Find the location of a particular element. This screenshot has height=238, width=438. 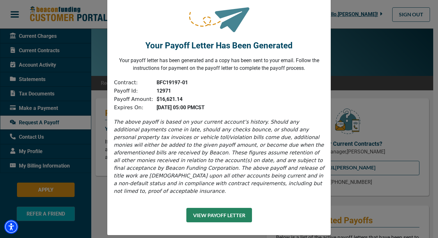

td: Contract: is located at coordinates (133, 83).